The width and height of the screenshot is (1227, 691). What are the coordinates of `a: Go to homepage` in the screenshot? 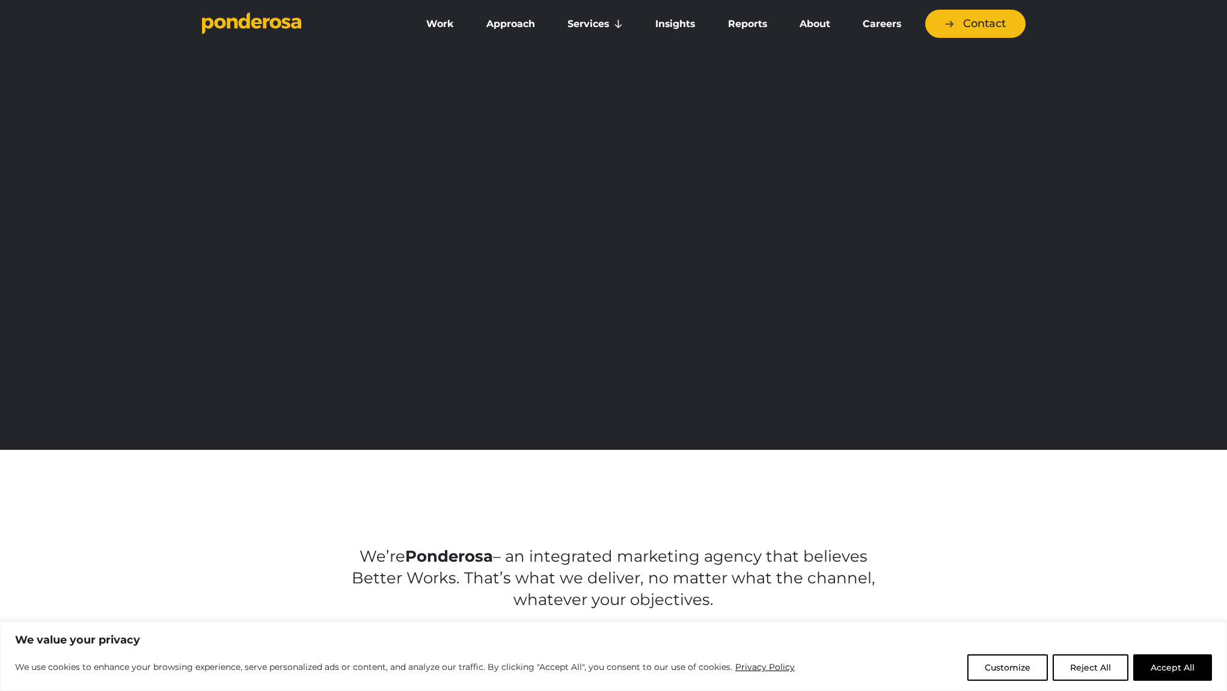 It's located at (298, 24).